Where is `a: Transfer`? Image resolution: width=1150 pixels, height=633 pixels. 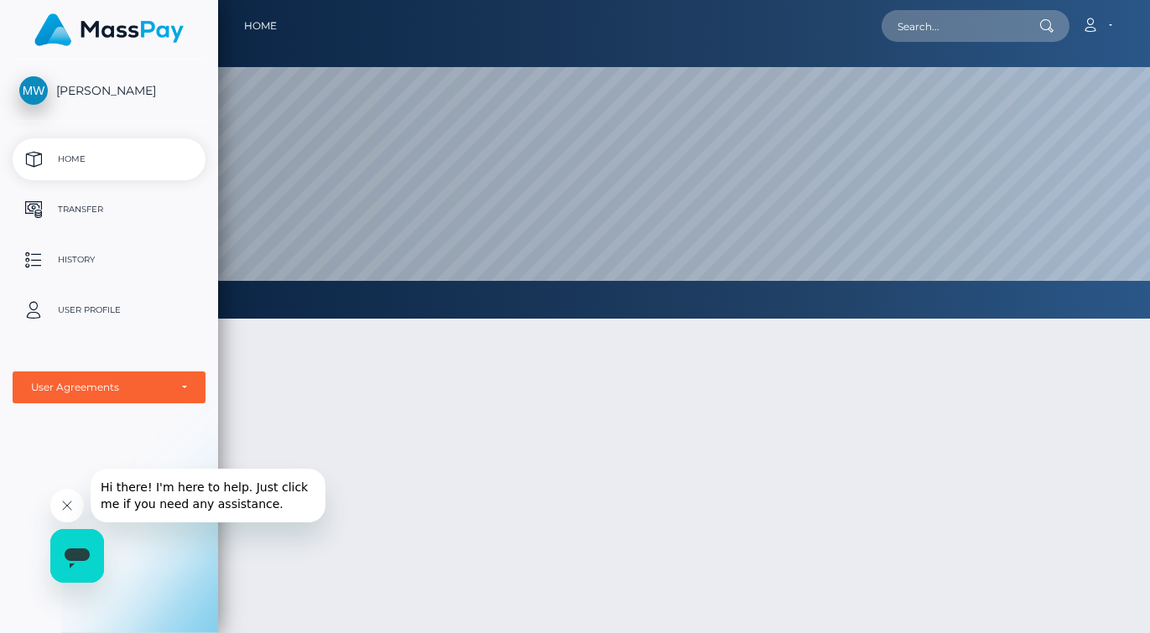
a: Transfer is located at coordinates (109, 210).